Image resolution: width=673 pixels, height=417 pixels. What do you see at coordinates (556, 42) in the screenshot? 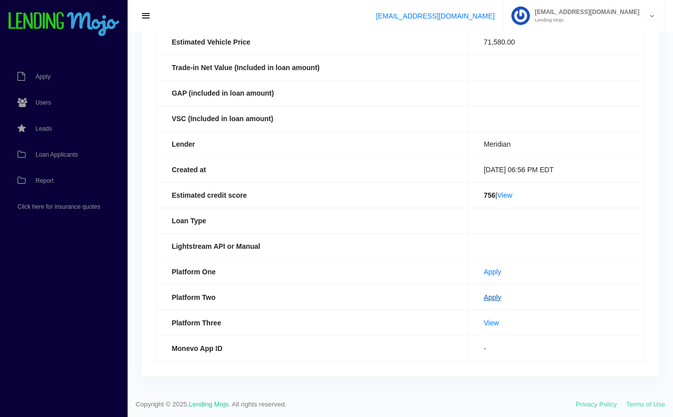
I see `td: 71,580.00` at bounding box center [556, 42].